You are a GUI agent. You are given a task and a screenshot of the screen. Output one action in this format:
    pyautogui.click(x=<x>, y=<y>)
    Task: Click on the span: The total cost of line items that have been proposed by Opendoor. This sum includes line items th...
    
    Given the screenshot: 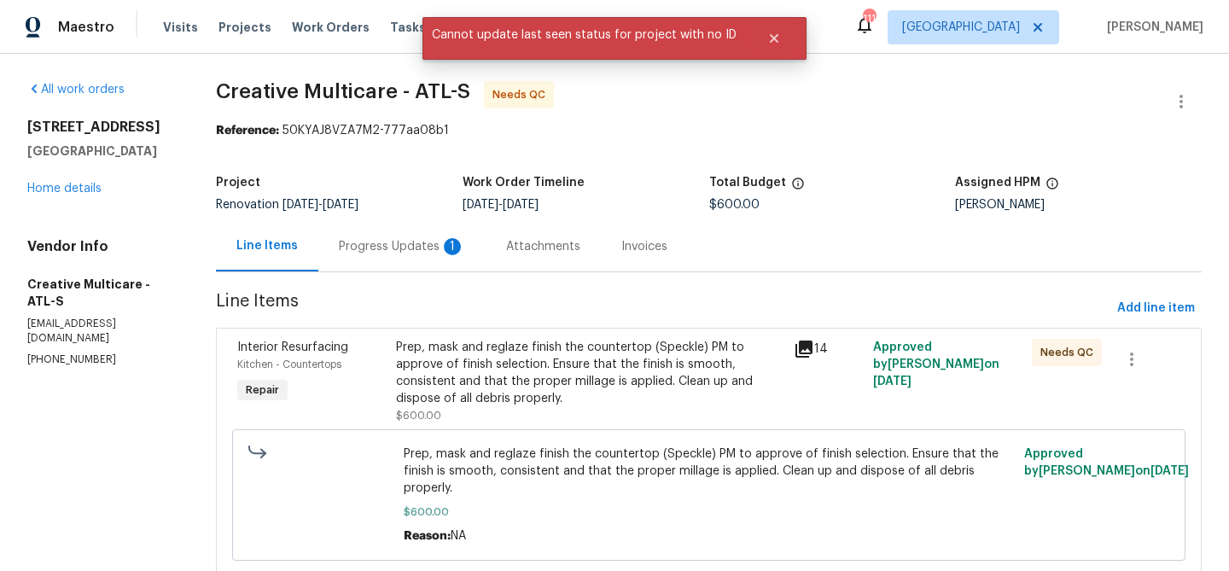 What is the action you would take?
    pyautogui.click(x=798, y=188)
    